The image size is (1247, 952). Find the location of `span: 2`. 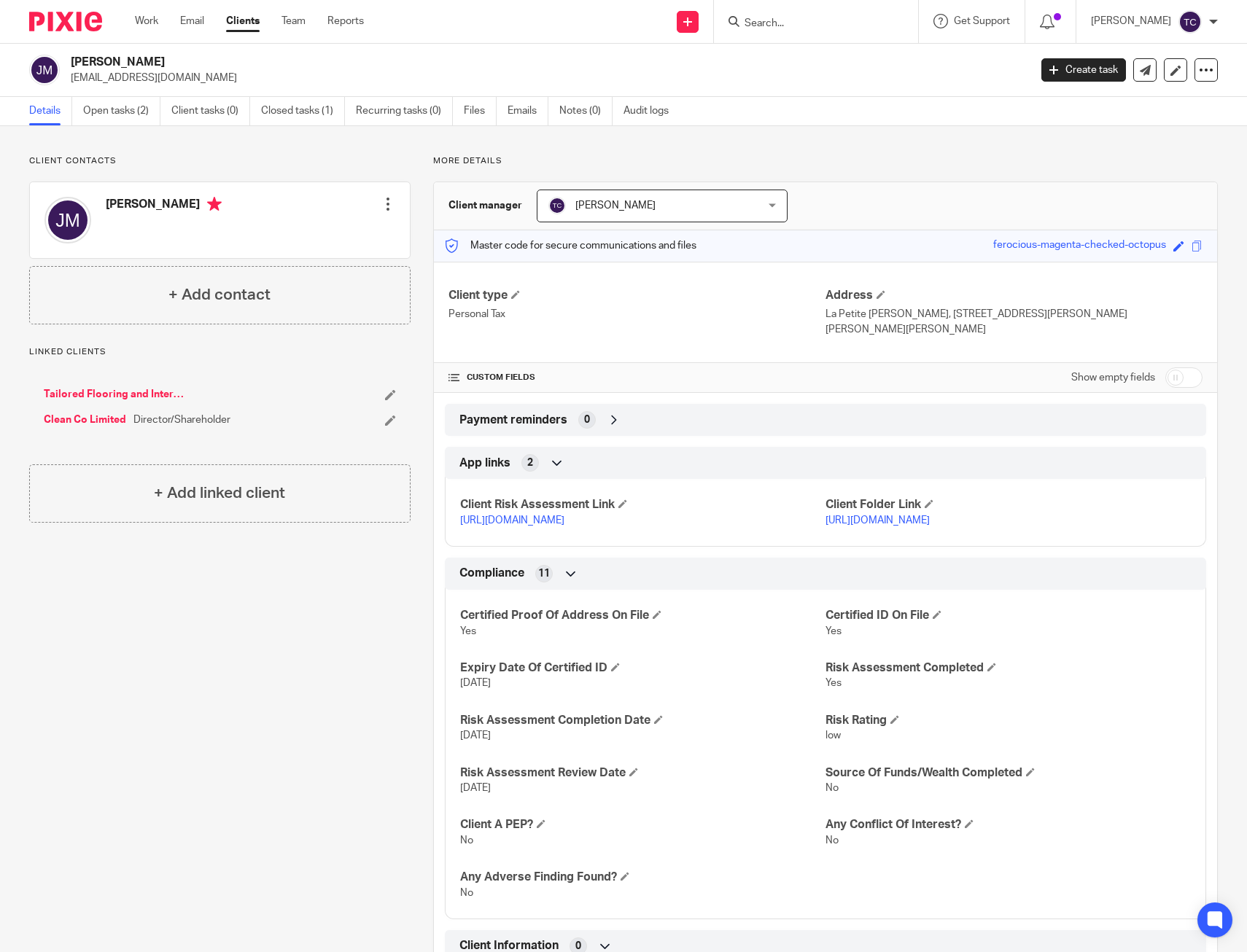

span: 2 is located at coordinates (530, 463).